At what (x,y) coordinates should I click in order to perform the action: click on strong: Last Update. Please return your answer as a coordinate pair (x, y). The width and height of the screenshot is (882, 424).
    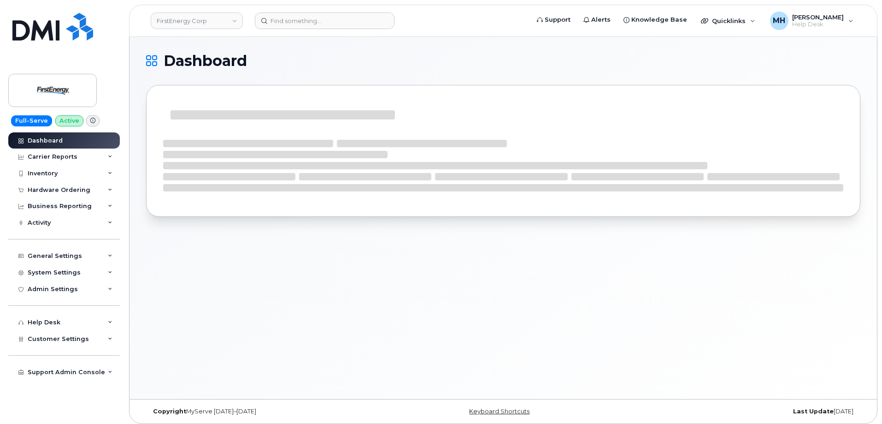
    Looking at the image, I should click on (814, 411).